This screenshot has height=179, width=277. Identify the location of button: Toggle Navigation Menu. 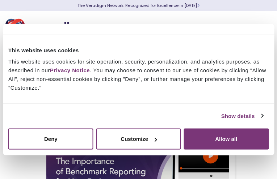
(261, 28).